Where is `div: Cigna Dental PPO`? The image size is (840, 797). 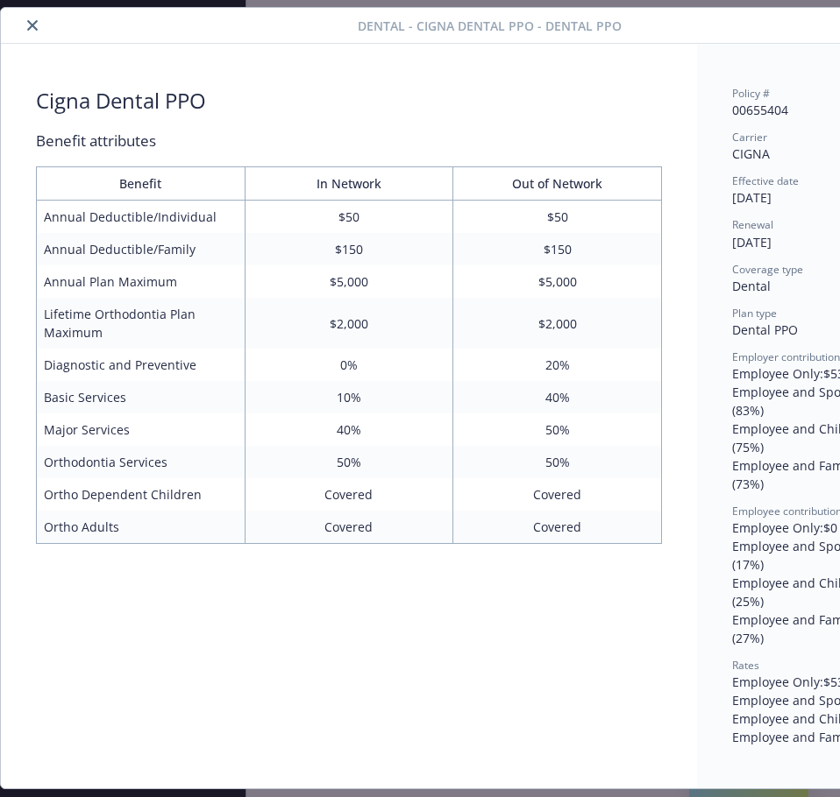
div: Cigna Dental PPO is located at coordinates (121, 101).